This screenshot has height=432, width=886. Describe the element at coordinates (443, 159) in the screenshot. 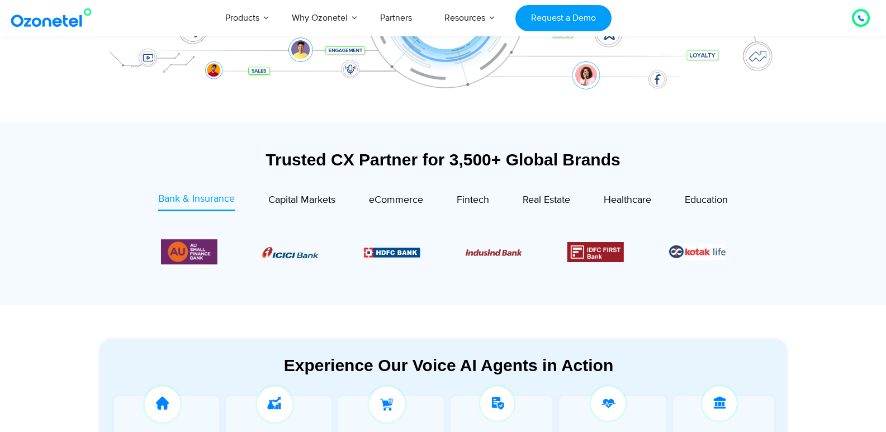

I see `div: Trusted CX Partner for 3,500+ Global Brands` at that location.